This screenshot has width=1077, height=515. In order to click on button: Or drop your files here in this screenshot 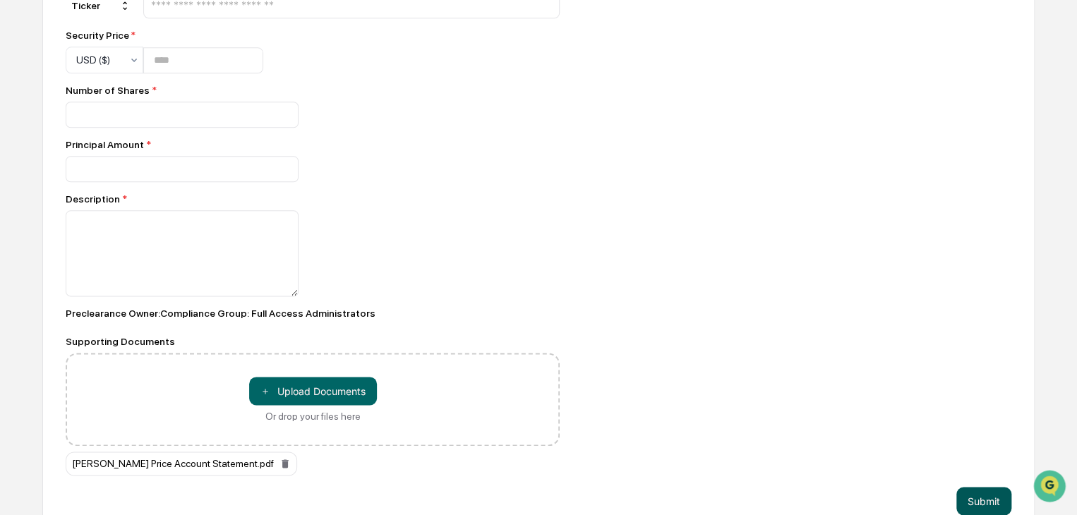, I will do `click(313, 391)`.